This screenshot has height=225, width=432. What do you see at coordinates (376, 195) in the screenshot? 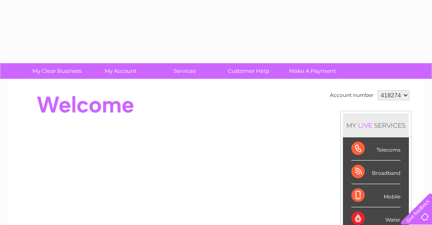
I see `div: Mobile` at bounding box center [376, 195].